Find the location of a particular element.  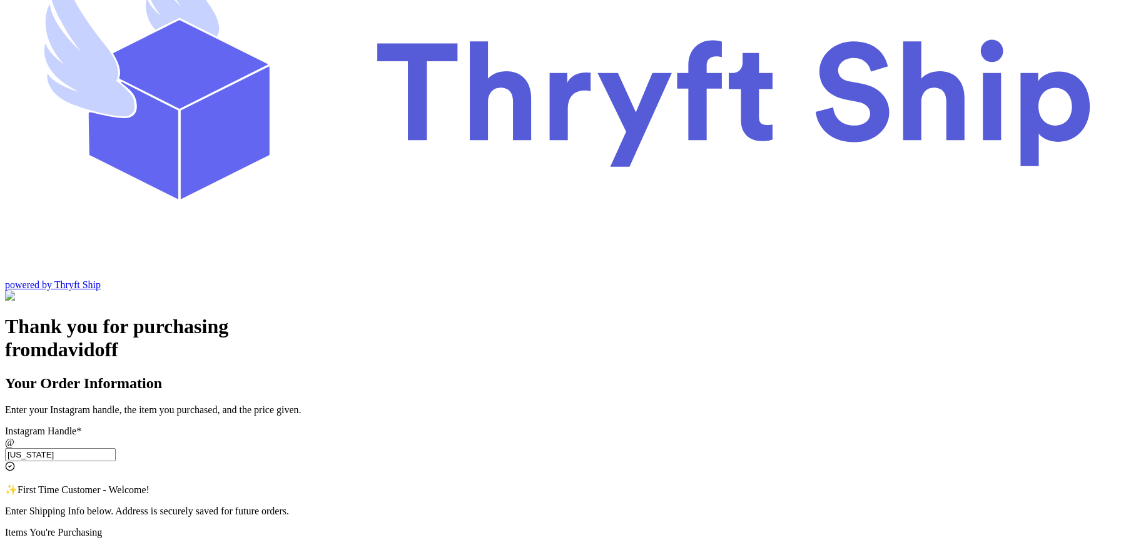

label: Instagram Handle is located at coordinates (43, 431).